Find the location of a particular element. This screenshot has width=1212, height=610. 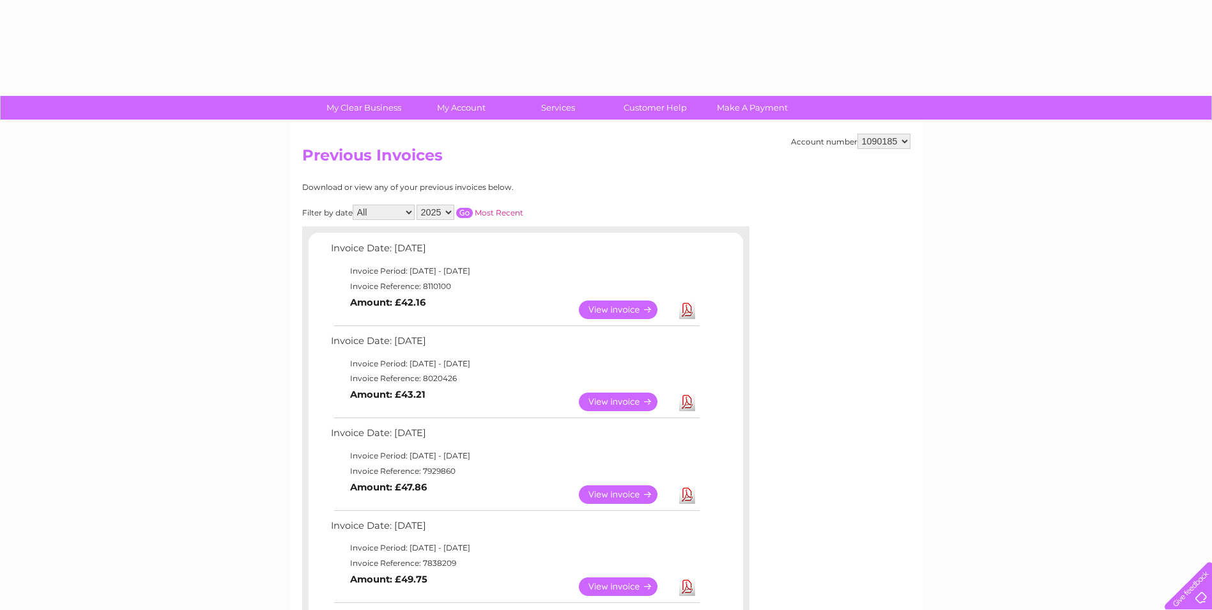

b: Amount: £47.86 is located at coordinates (389, 487).